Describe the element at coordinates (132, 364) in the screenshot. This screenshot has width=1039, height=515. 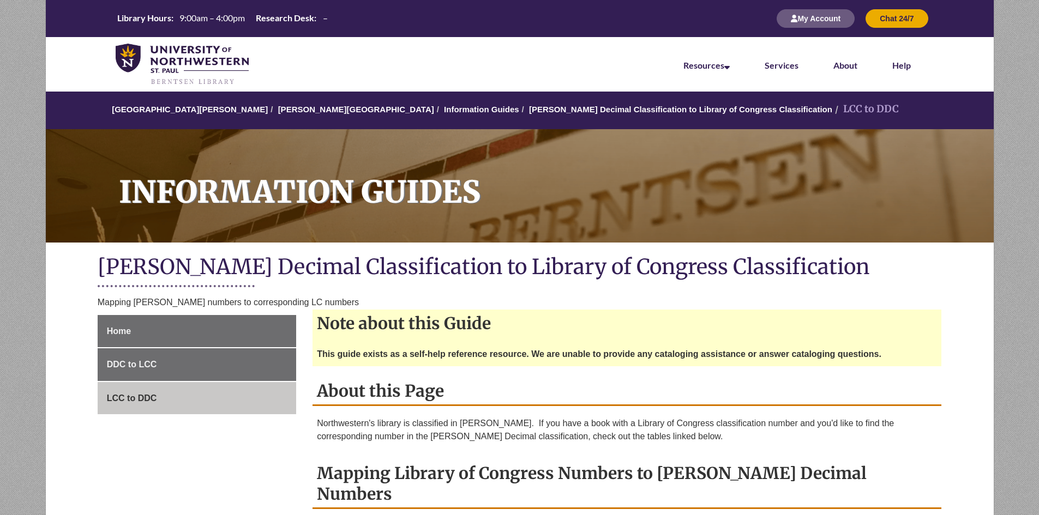
I see `span: DDC to LCC` at that location.